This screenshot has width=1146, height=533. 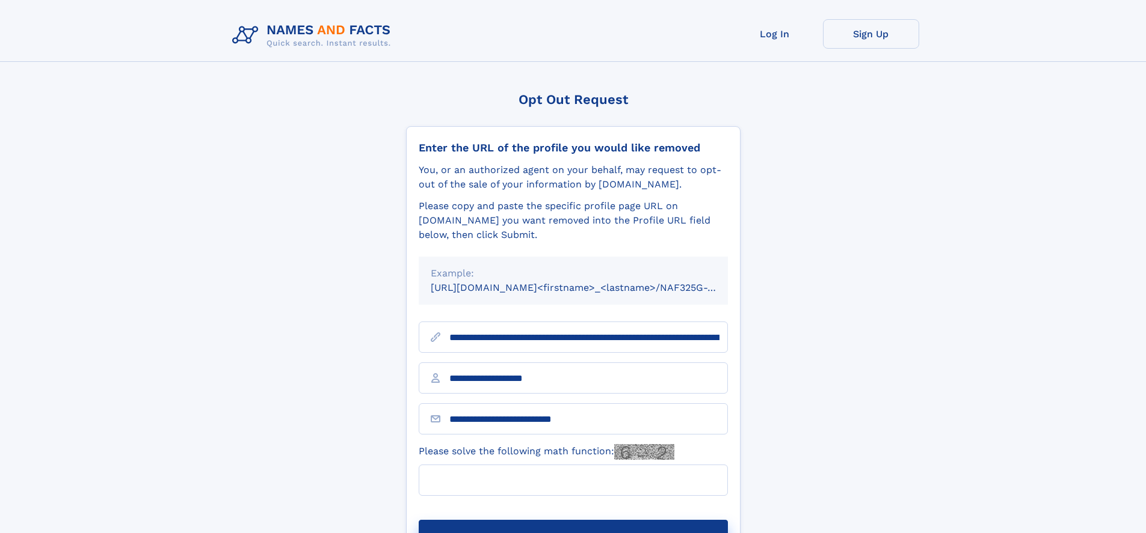 I want to click on a: Sign Up, so click(x=871, y=34).